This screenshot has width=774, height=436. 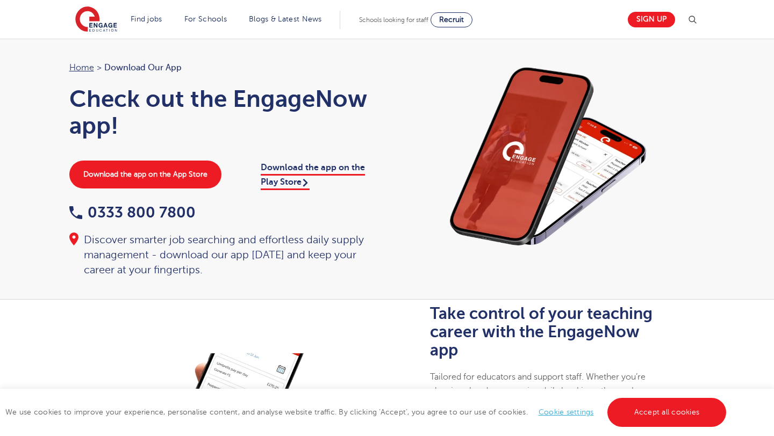 I want to click on a: Find jobs, so click(x=146, y=19).